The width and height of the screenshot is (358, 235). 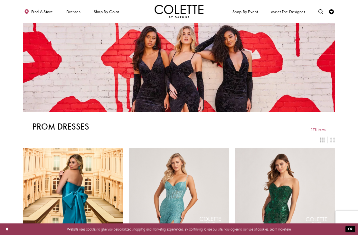 I want to click on button: Submit Dialog, so click(x=351, y=230).